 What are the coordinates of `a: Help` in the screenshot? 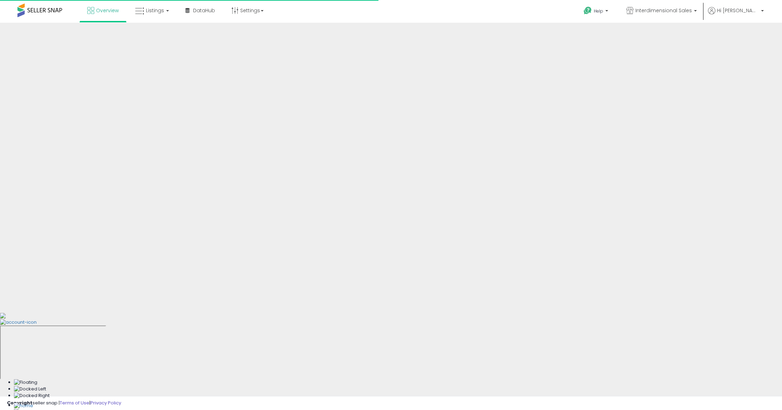 It's located at (596, 12).